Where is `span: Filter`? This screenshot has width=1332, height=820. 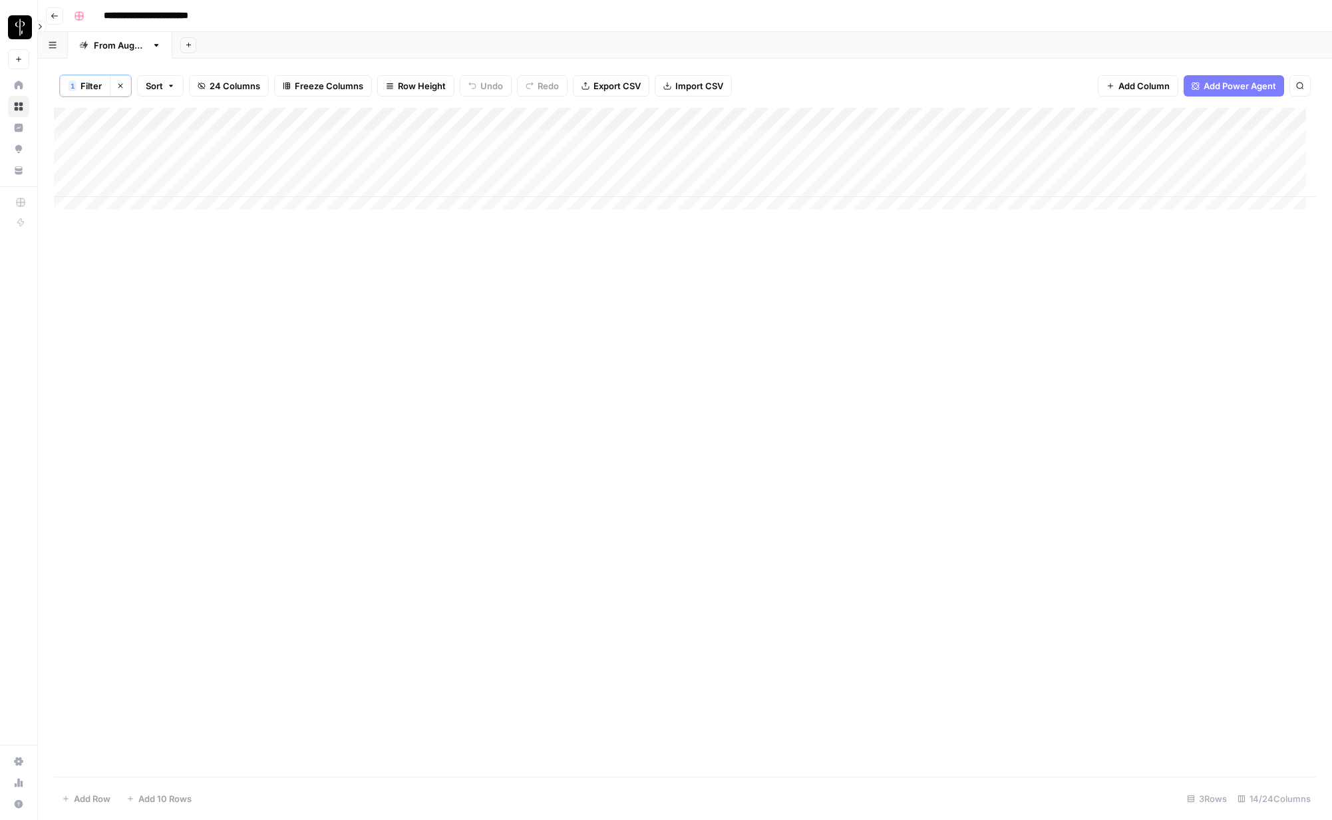 span: Filter is located at coordinates (91, 86).